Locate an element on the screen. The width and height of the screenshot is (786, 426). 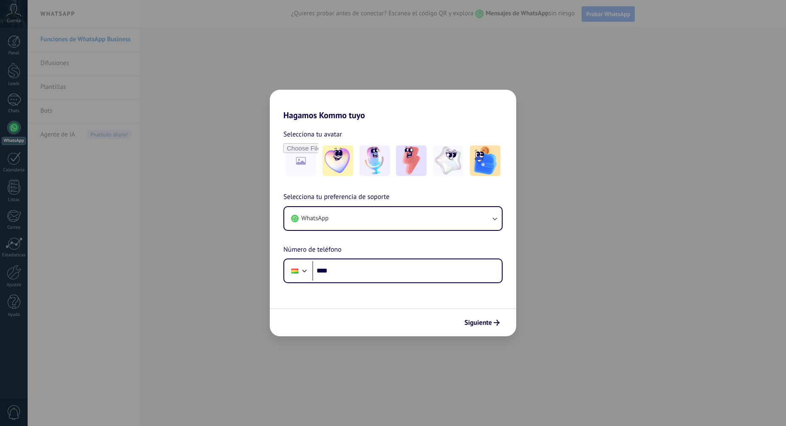
img: -5.jpeg is located at coordinates (485, 161).